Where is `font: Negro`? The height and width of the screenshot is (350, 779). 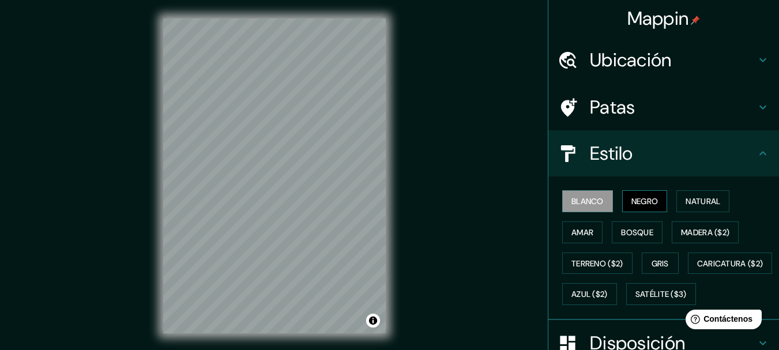
font: Negro is located at coordinates (645, 201).